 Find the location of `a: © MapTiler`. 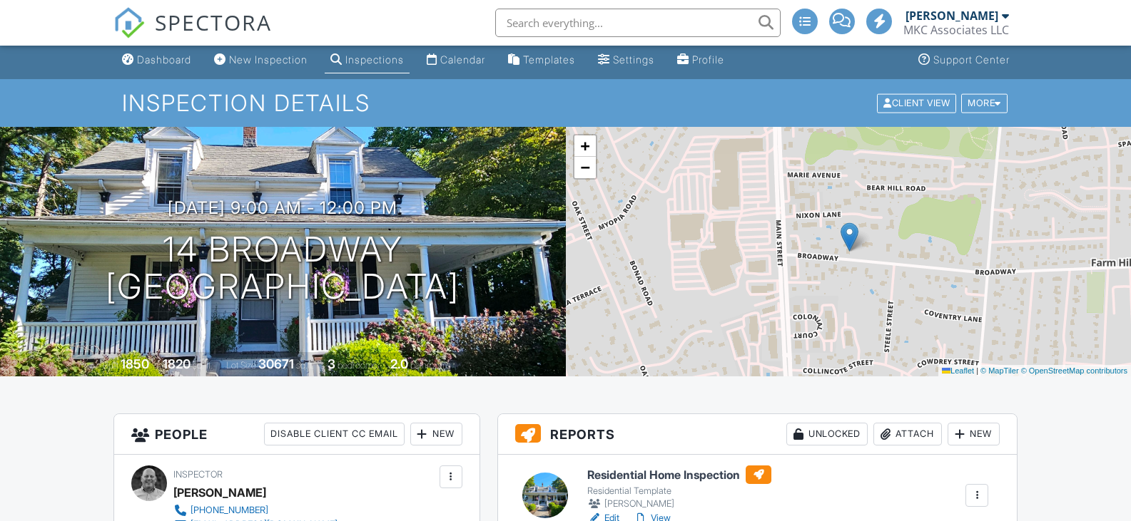

a: © MapTiler is located at coordinates (999, 371).